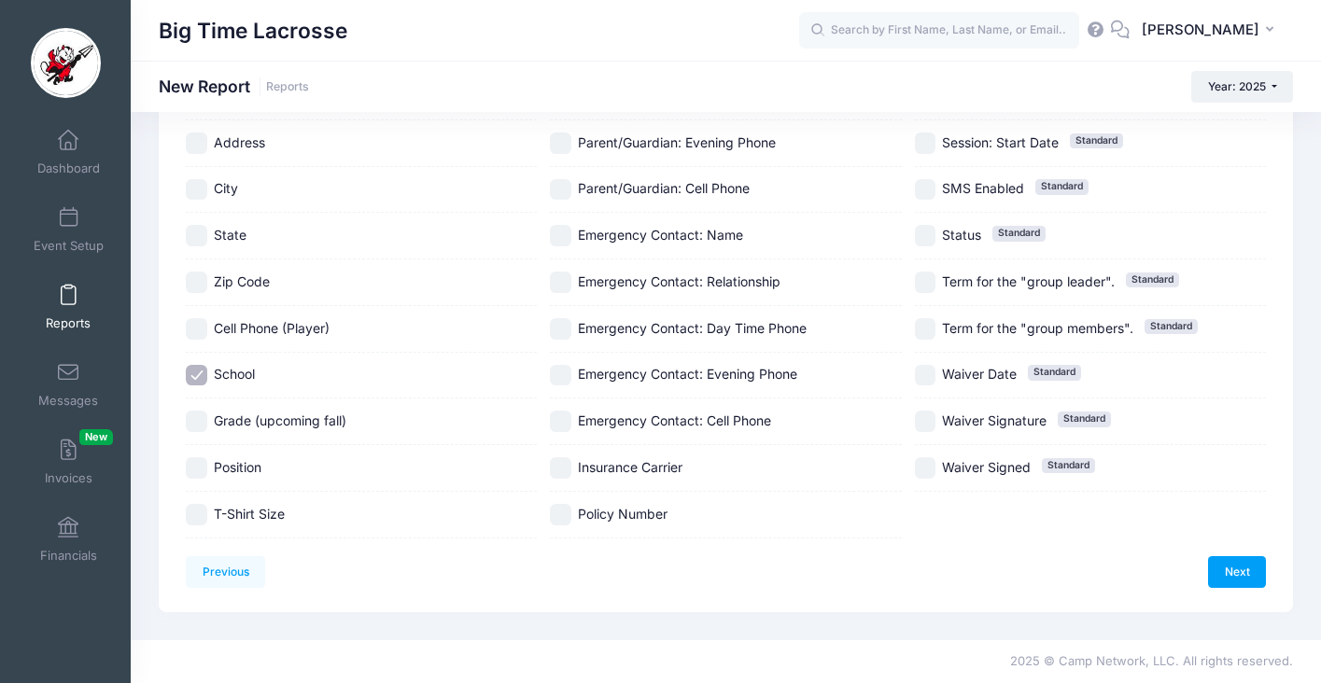 The image size is (1321, 683). Describe the element at coordinates (68, 152) in the screenshot. I see `a: Dashboard` at that location.